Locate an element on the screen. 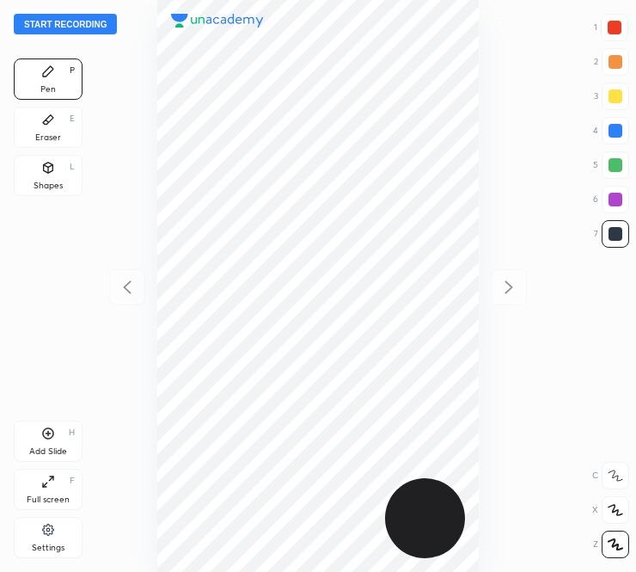 This screenshot has height=572, width=636. div: 1 is located at coordinates (611, 28).